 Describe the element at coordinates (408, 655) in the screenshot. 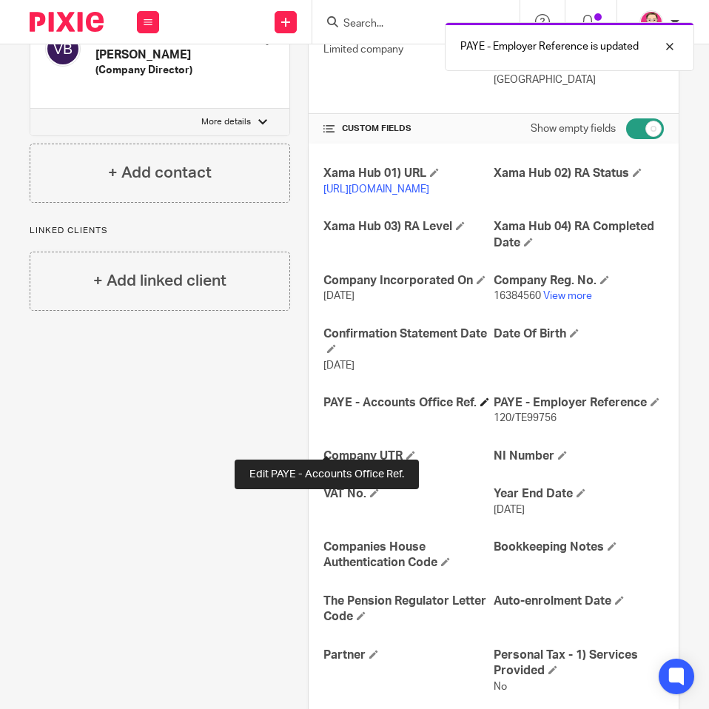

I see `h4: Partner` at that location.